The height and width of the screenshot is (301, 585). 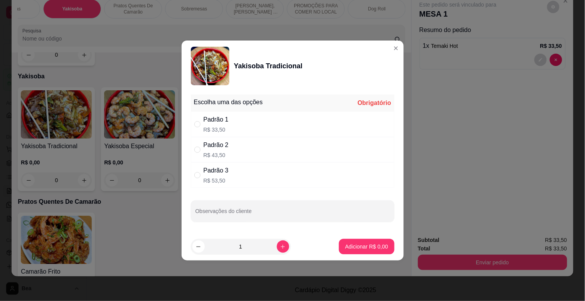 I want to click on p: R$ 53,50, so click(x=216, y=180).